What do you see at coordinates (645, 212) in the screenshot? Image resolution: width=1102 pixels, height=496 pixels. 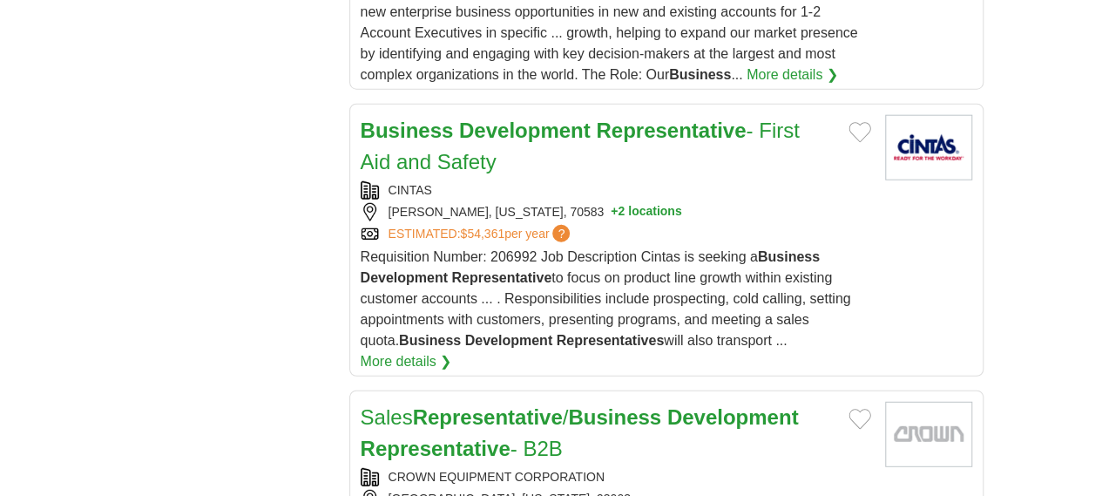 I see `button: +2 locations` at bounding box center [645, 212].